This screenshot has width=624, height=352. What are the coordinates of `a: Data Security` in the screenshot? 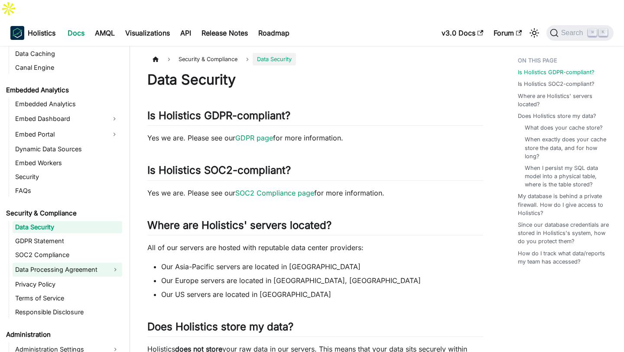 It's located at (67, 227).